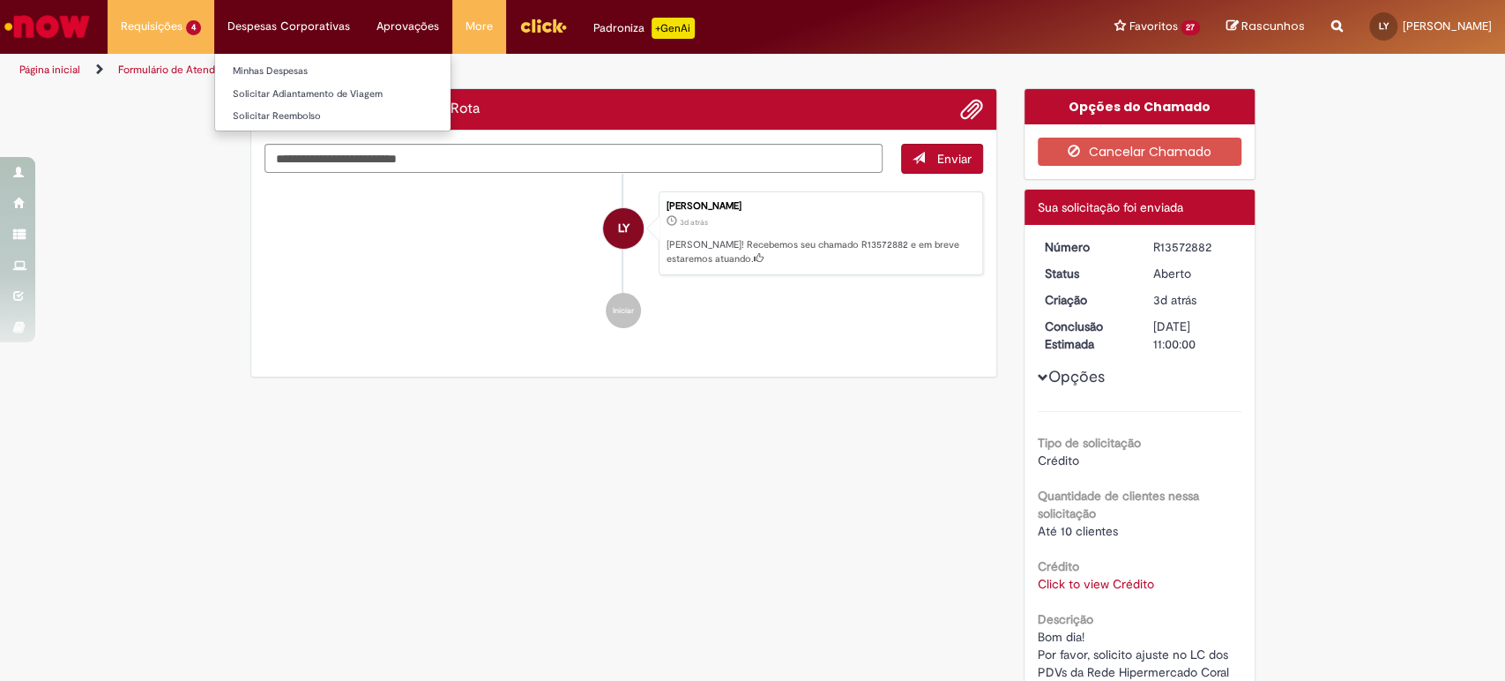  What do you see at coordinates (49, 70) in the screenshot?
I see `a: Página inicial` at bounding box center [49, 70].